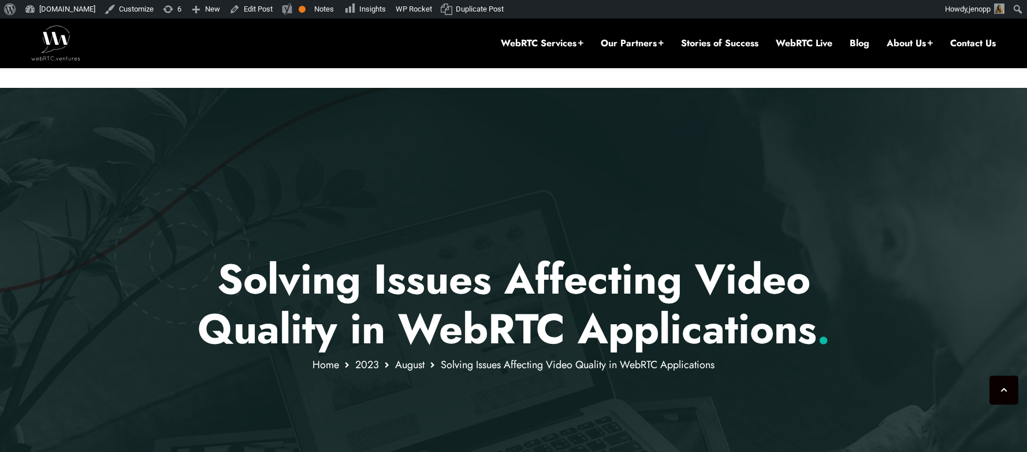 The width and height of the screenshot is (1027, 452). Describe the element at coordinates (632, 43) in the screenshot. I see `a: Our Partners` at that location.